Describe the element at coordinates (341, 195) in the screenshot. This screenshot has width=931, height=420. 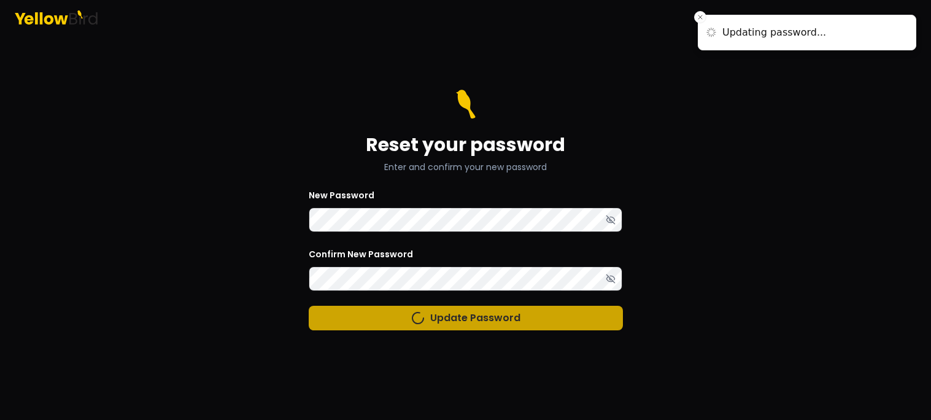
I see `label: New Password` at that location.